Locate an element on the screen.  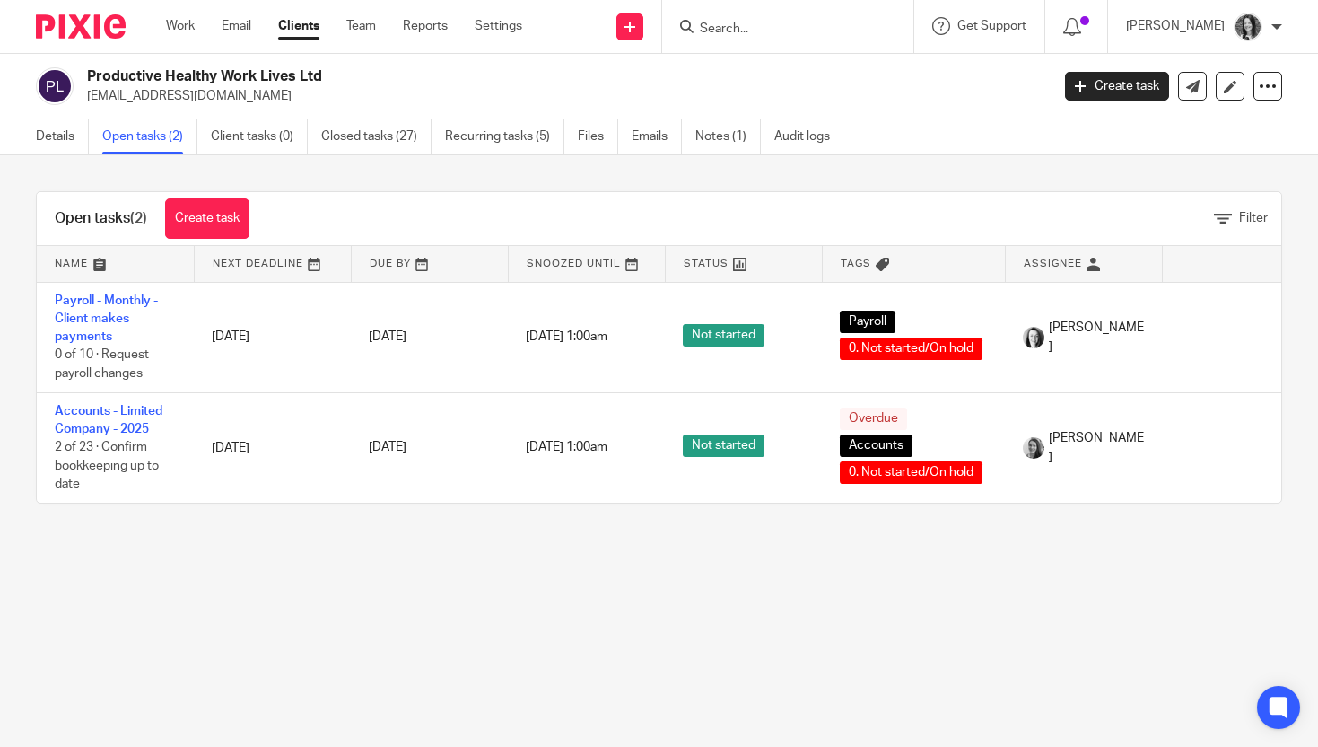
img: T1JH8BBNX-UMG48CW64-d2649b4fbe26-512.png is located at coordinates (1034, 337).